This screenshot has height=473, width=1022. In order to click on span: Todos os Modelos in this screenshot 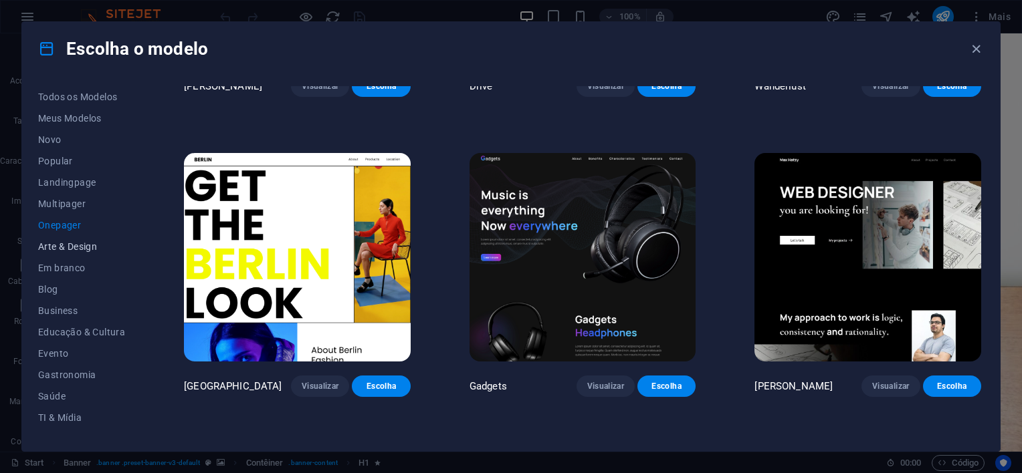, I will do `click(82, 97)`.